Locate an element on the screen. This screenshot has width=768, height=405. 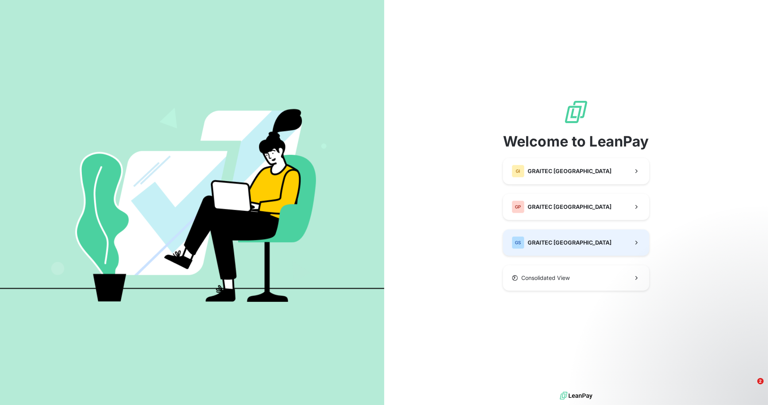
img: logo is located at coordinates (576, 396).